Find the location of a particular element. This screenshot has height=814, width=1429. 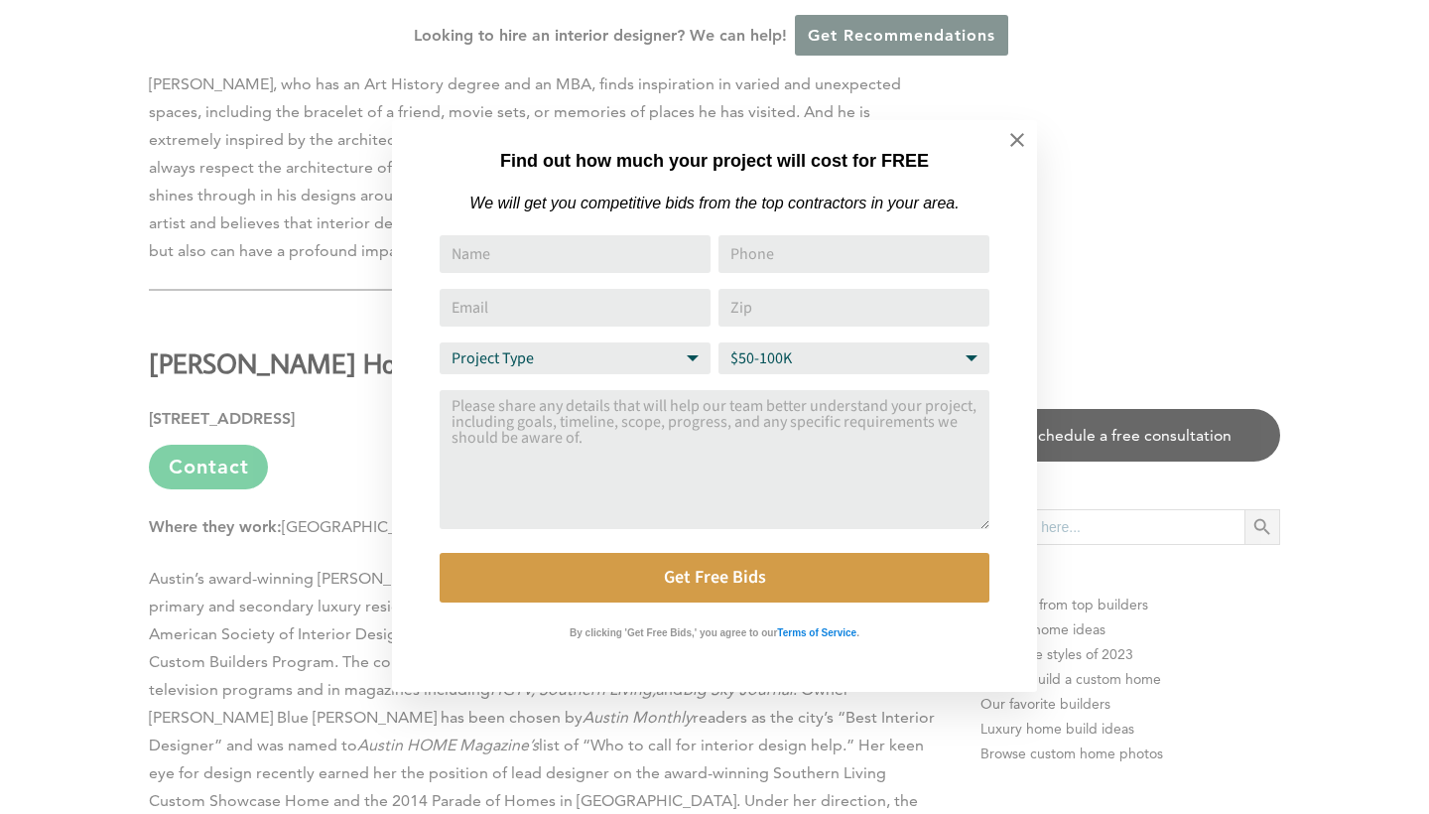

button: Close is located at coordinates (1017, 140).